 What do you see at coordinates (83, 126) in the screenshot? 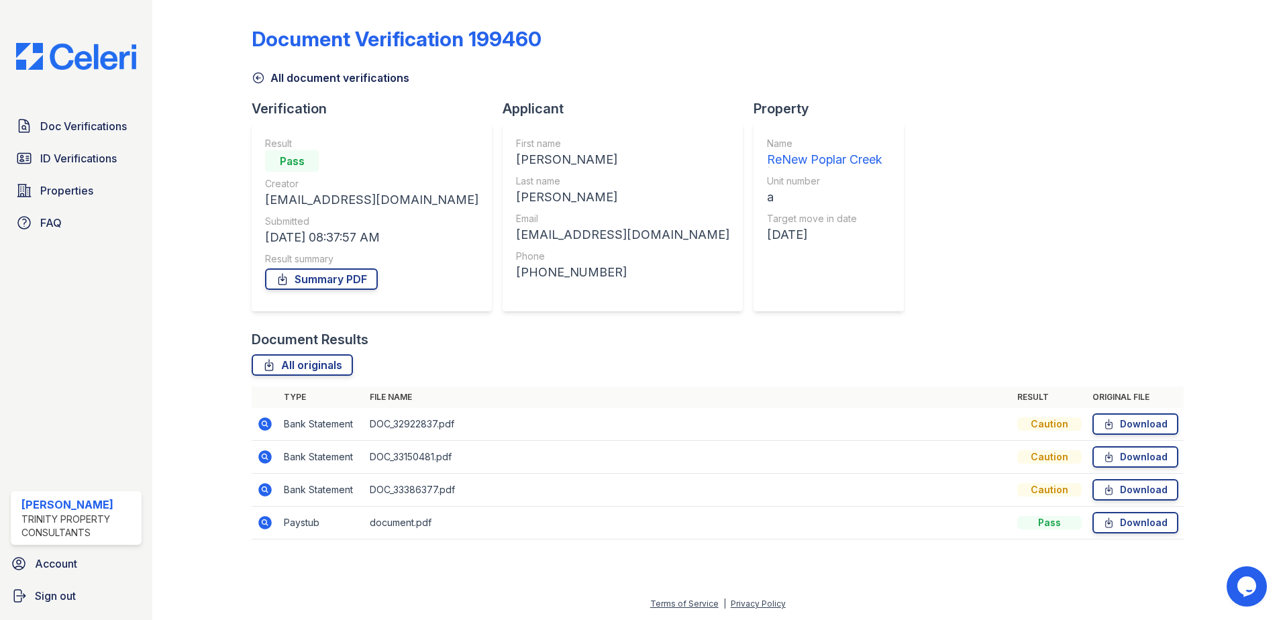
I see `span: Doc Verifications` at bounding box center [83, 126].